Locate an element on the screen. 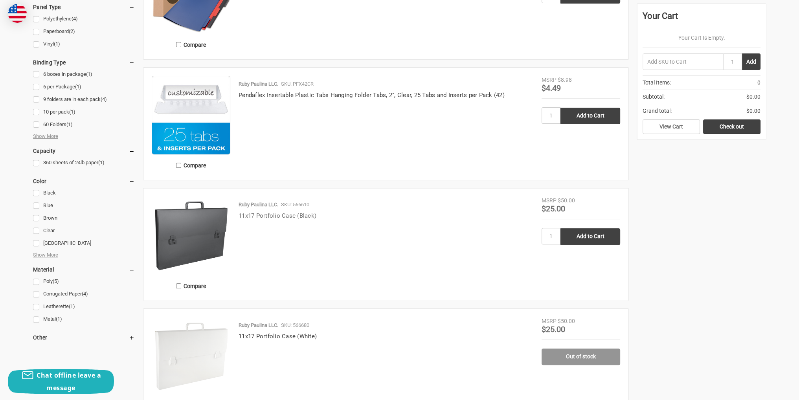 This screenshot has width=799, height=400. a: Polyethylene is located at coordinates (84, 19).